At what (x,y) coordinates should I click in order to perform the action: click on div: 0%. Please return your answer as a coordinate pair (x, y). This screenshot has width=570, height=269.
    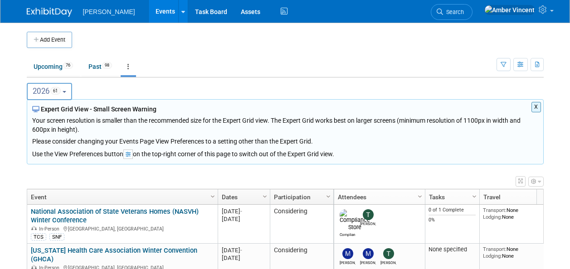
    Looking at the image, I should click on (452, 220).